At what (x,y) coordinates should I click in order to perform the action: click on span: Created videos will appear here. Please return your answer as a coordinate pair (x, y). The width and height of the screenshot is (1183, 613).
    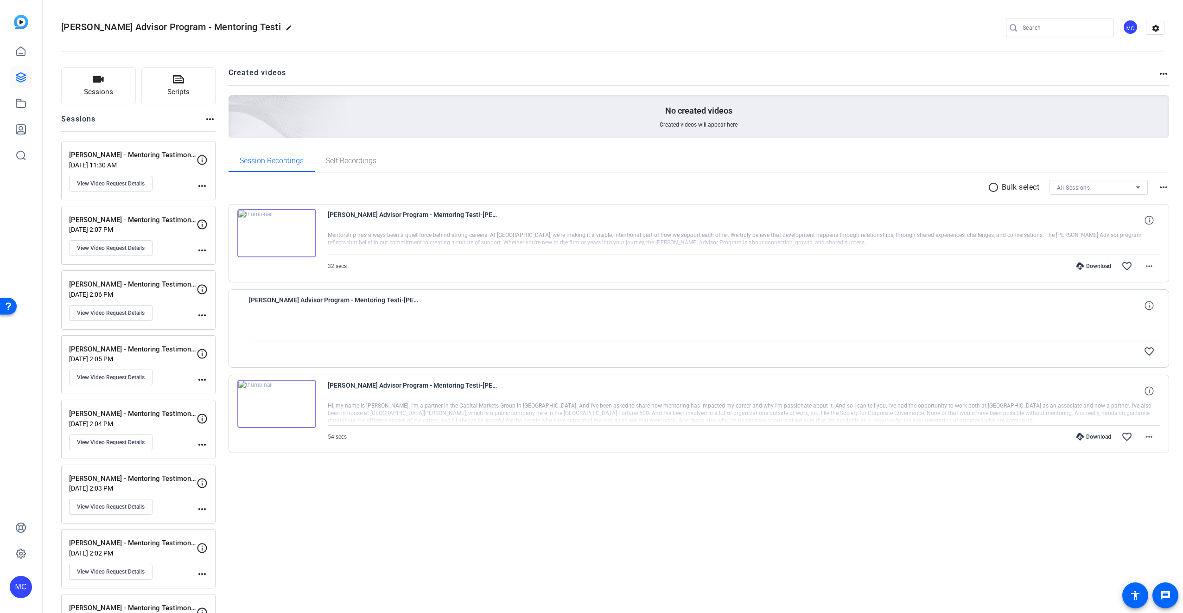
    Looking at the image, I should click on (699, 125).